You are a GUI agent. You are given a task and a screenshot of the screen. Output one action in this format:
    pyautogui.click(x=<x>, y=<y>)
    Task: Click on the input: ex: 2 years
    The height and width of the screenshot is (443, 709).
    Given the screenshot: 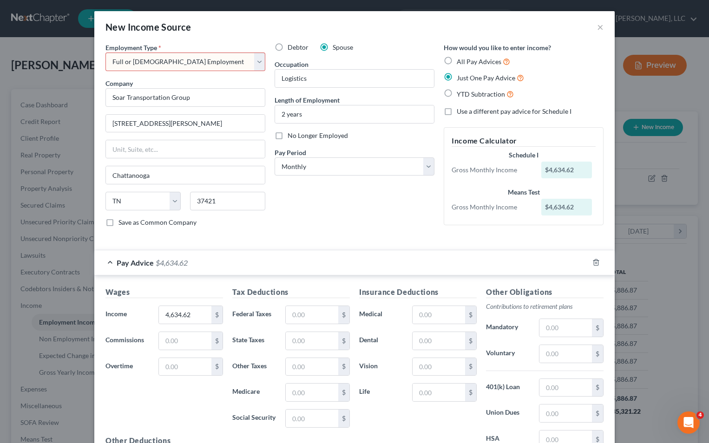 What is the action you would take?
    pyautogui.click(x=354, y=114)
    